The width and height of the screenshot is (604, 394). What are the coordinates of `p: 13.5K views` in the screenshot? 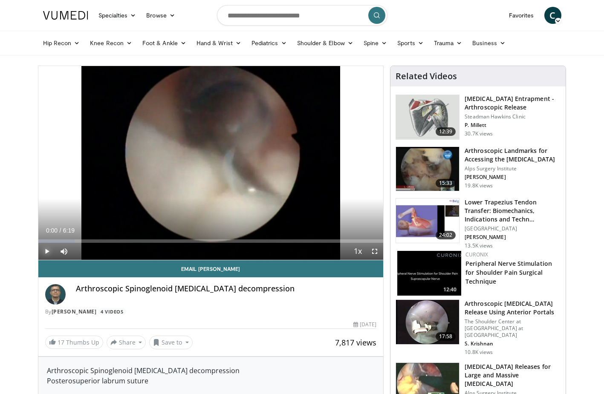 It's located at (479, 246).